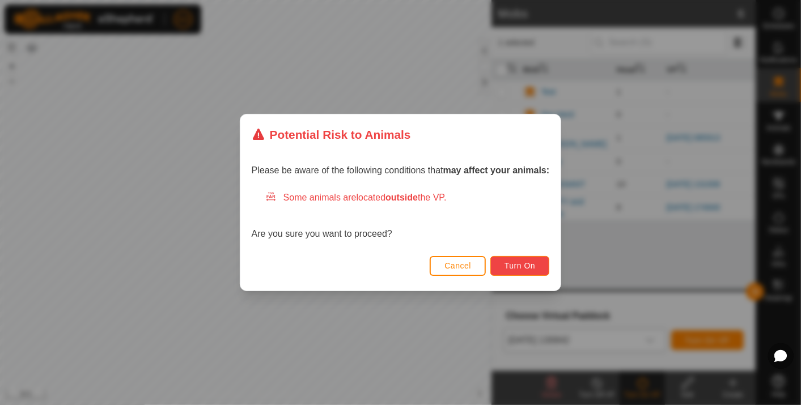 The width and height of the screenshot is (801, 405). Describe the element at coordinates (520, 266) in the screenshot. I see `span: Turn On` at that location.